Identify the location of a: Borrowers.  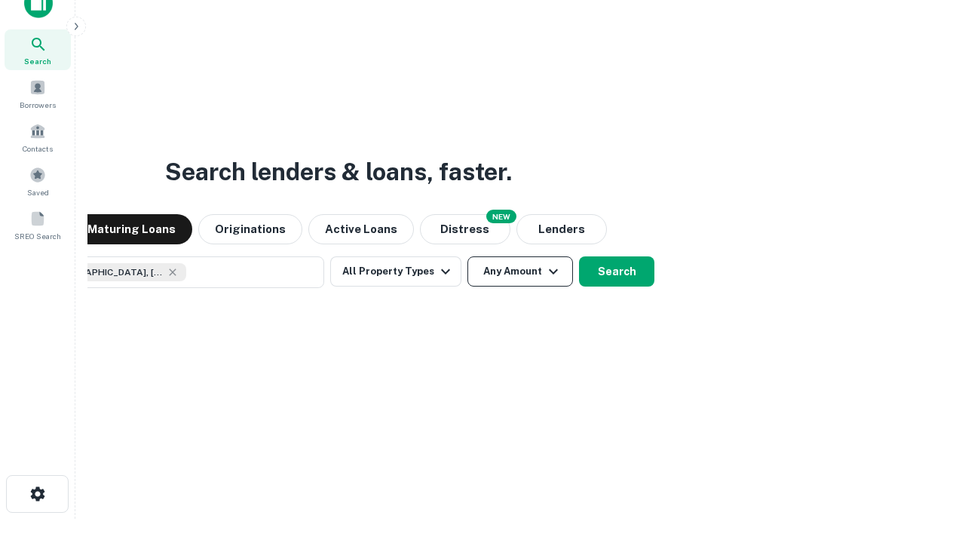
(38, 94).